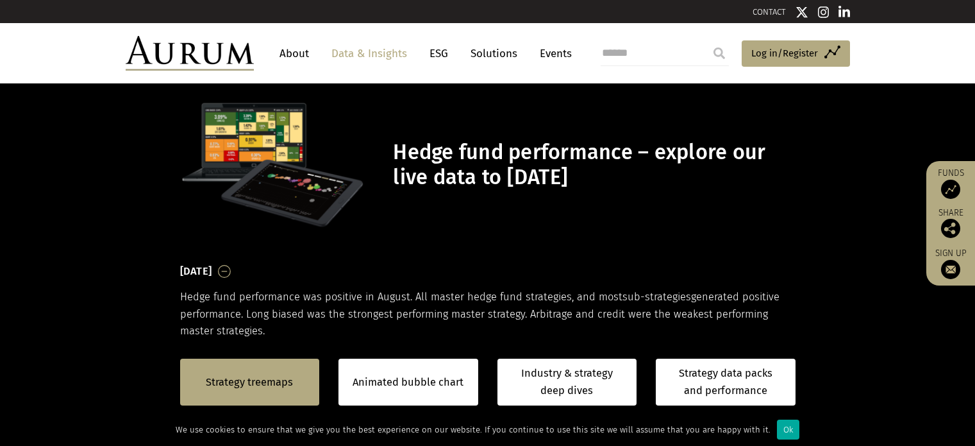 This screenshot has width=975, height=446. Describe the element at coordinates (844, 12) in the screenshot. I see `img: Linkedin icon` at that location.